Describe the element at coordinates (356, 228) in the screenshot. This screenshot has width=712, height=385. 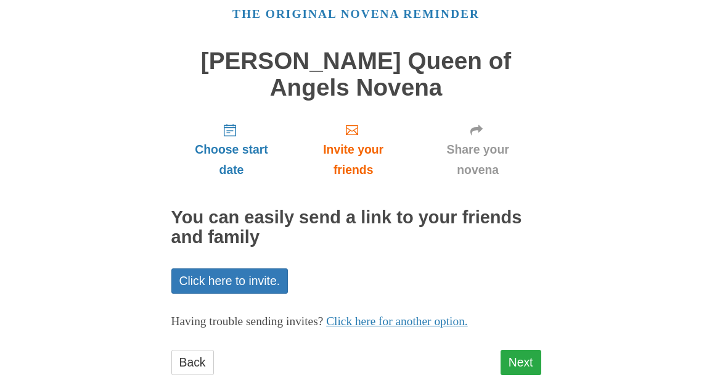
I see `h2: You can easily send a link to your friends and family` at that location.